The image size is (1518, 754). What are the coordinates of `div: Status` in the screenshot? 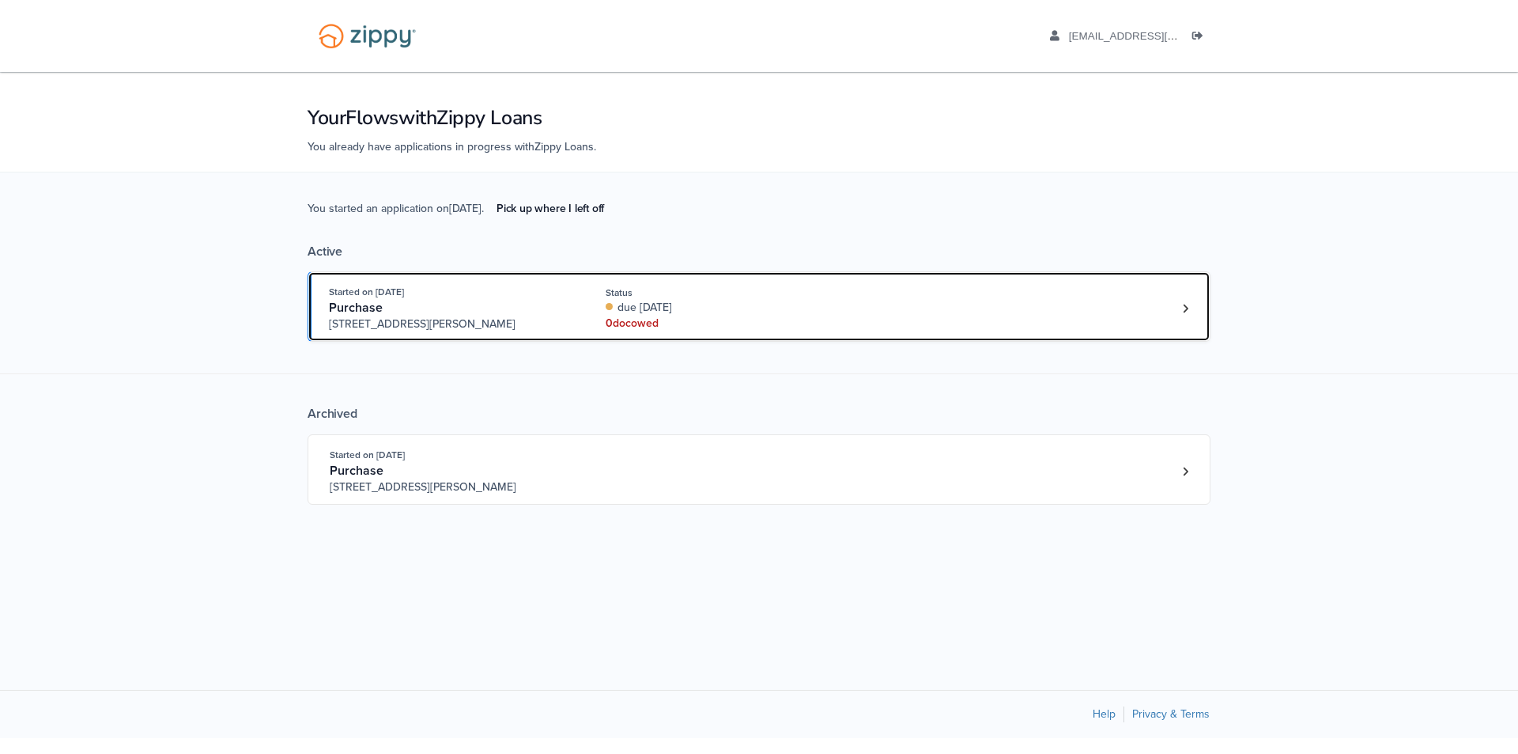 It's located at (711, 293).